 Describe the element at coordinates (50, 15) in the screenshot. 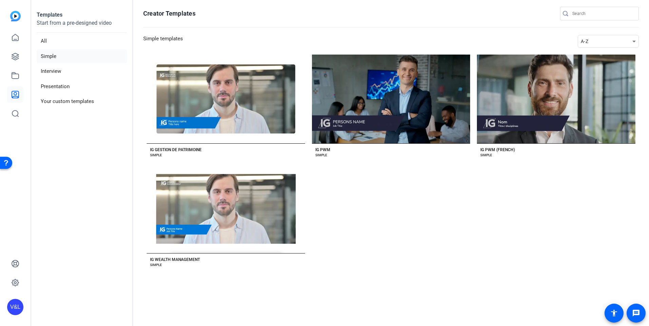

I see `strong: Templates` at that location.